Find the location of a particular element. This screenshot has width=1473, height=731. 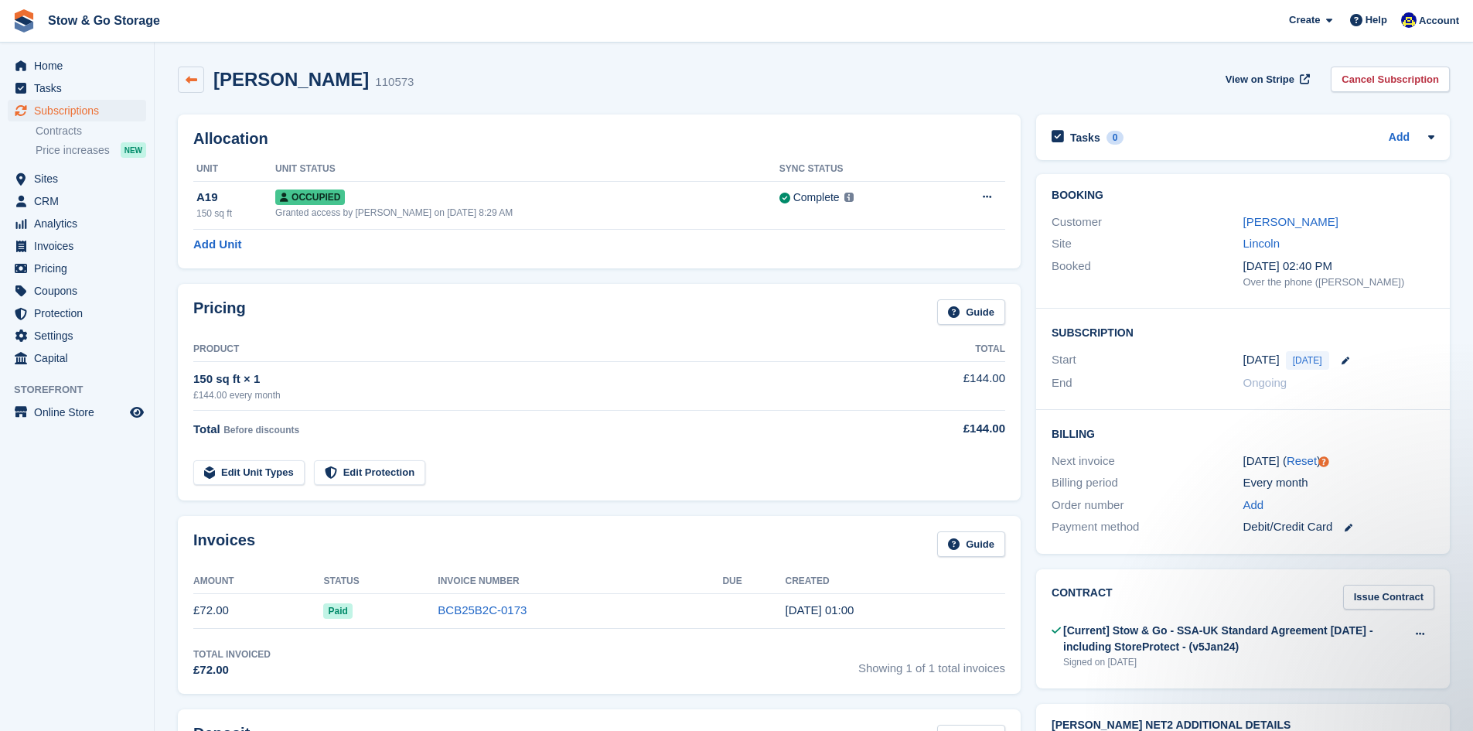

span: Analytics is located at coordinates (80, 224).